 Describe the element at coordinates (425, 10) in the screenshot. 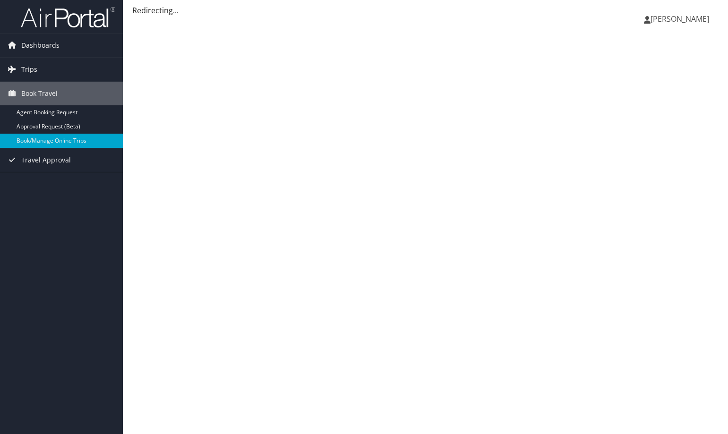

I see `div: Redirecting...` at that location.